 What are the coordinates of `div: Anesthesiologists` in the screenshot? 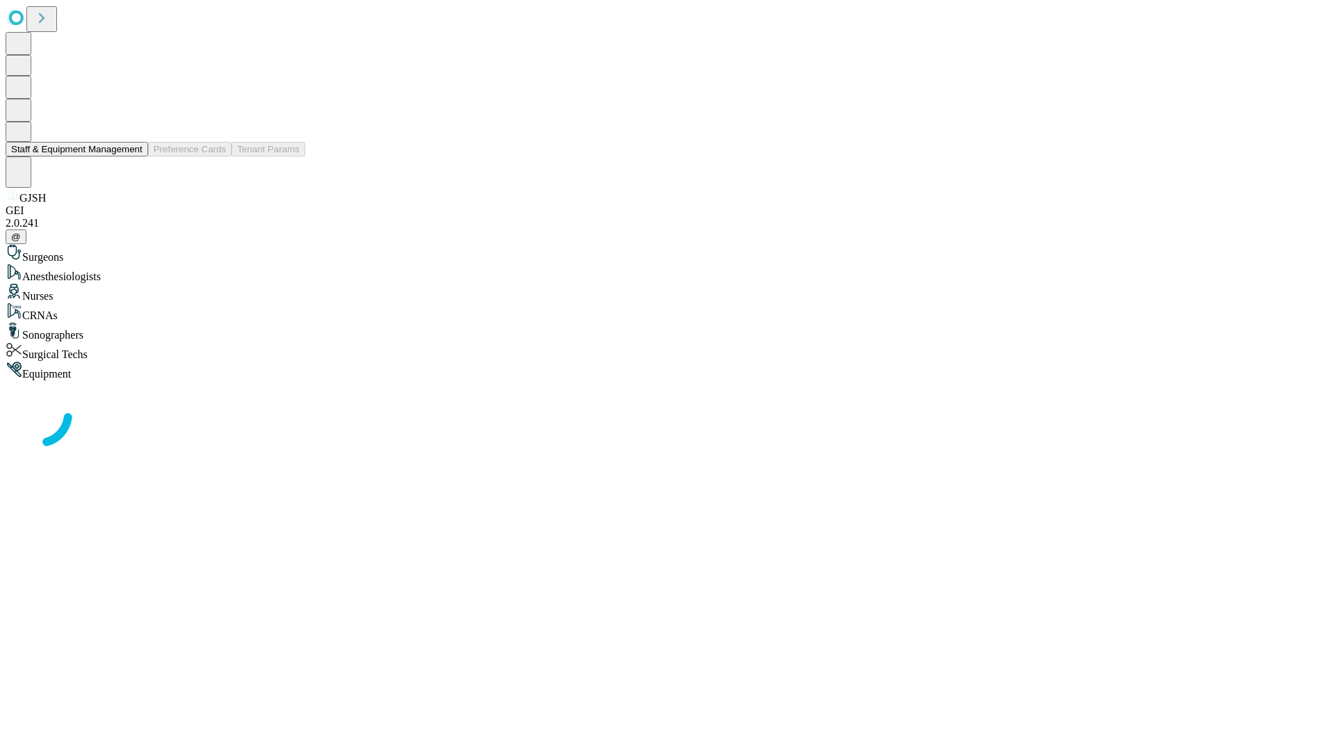 It's located at (668, 273).